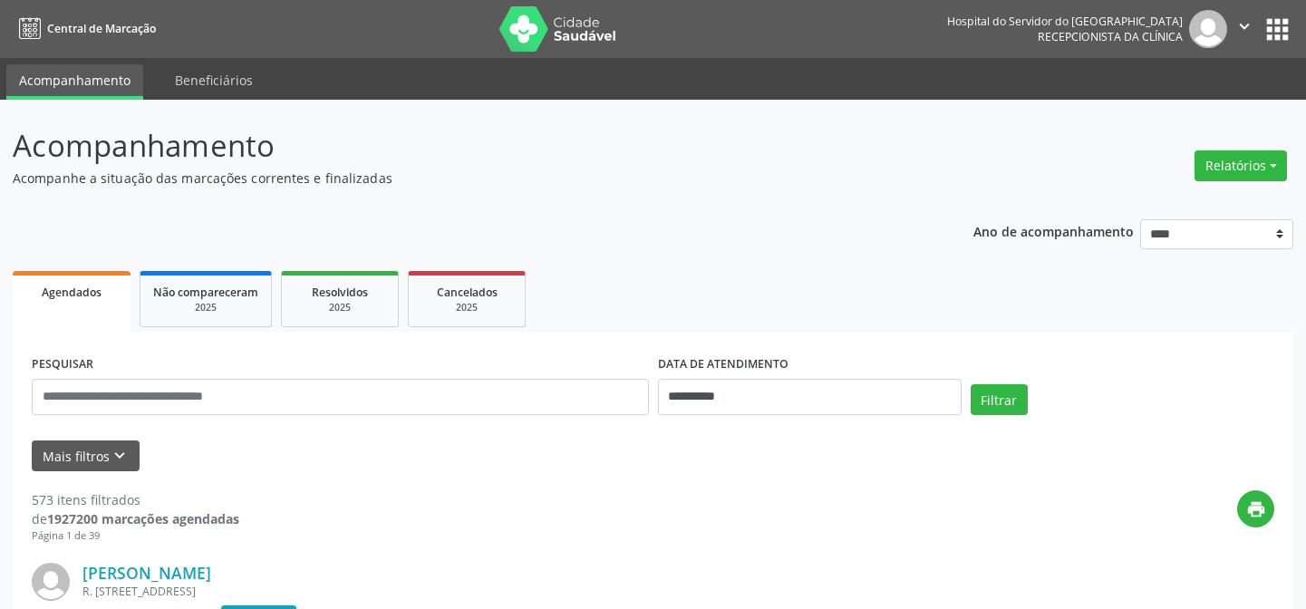 The image size is (1306, 609). What do you see at coordinates (63, 364) in the screenshot?
I see `label: PESQUISAR` at bounding box center [63, 364].